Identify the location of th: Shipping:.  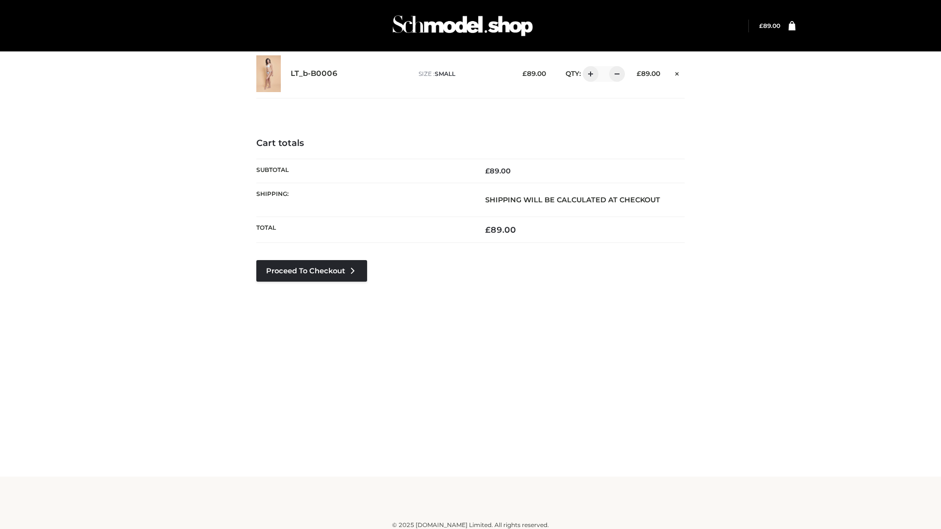
(363, 200).